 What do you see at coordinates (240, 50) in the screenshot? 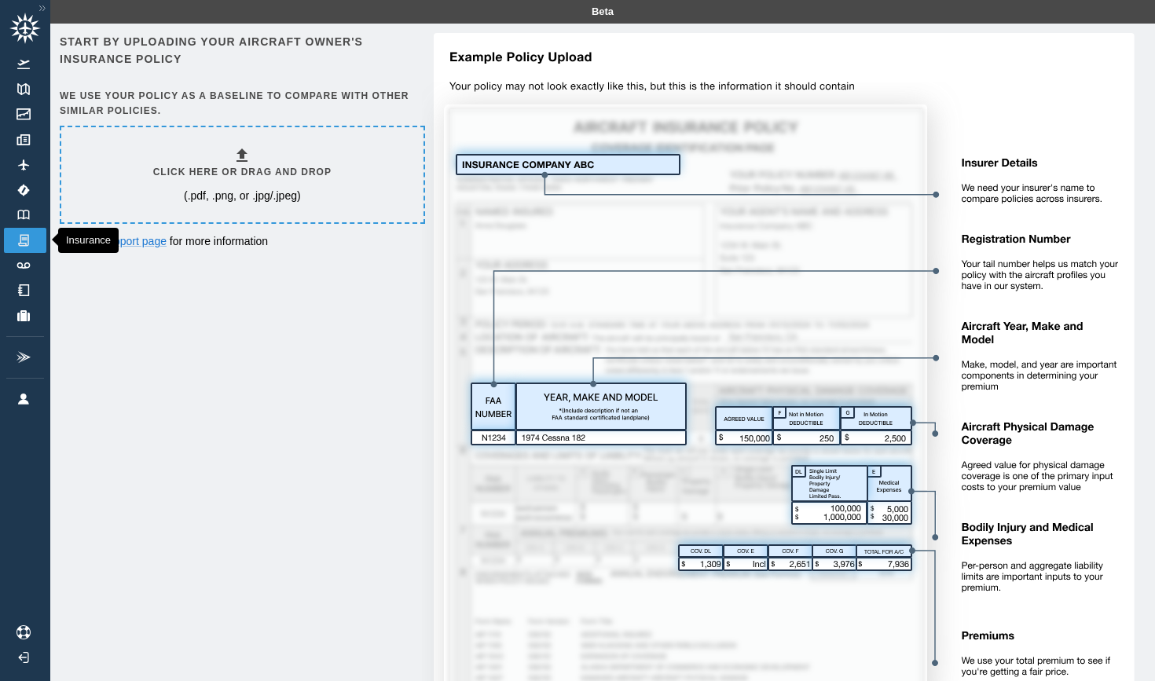
I see `h6: Start by uploading your aircraft owner's insurance policy` at bounding box center [240, 50].